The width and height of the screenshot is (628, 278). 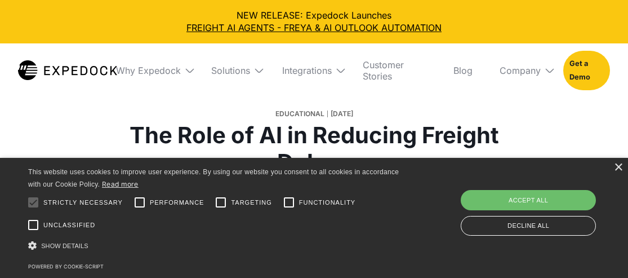 I want to click on span: Performance, so click(x=177, y=202).